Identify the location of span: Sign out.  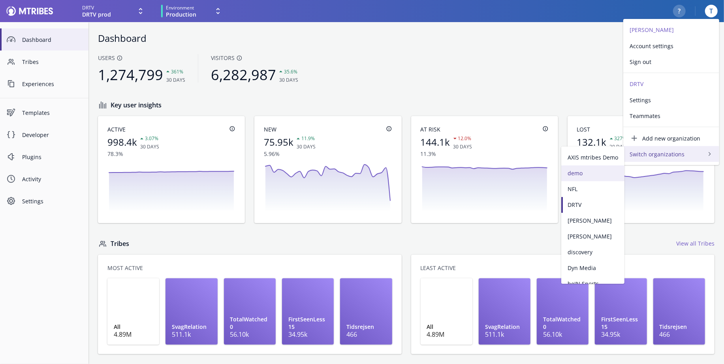
(671, 62).